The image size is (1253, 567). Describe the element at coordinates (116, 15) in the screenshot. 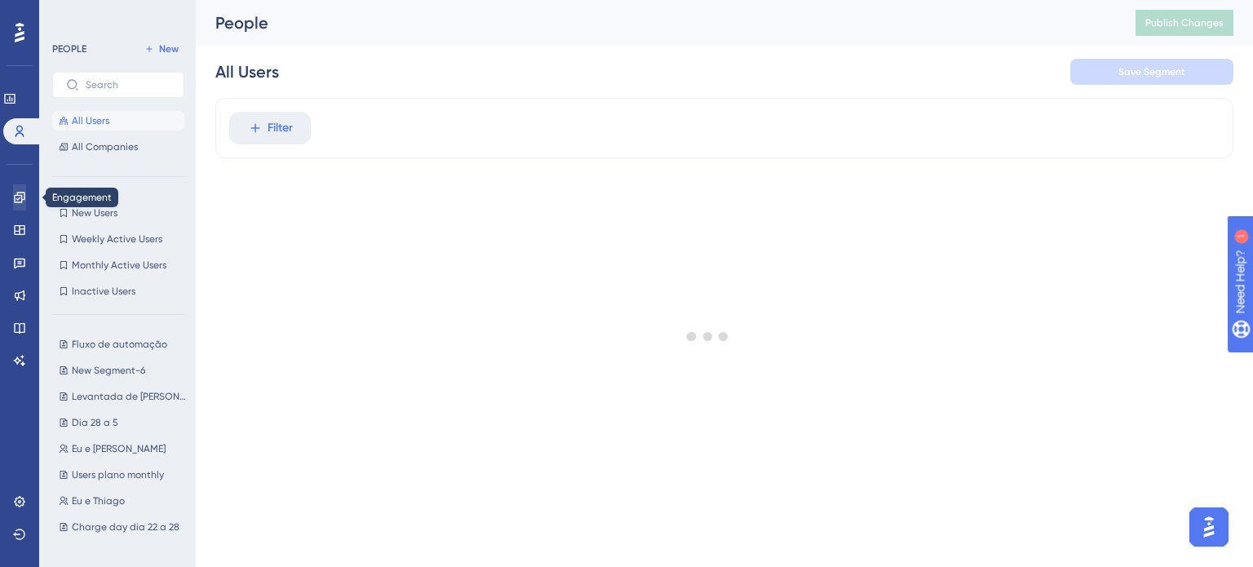

I see `div: 1` at that location.